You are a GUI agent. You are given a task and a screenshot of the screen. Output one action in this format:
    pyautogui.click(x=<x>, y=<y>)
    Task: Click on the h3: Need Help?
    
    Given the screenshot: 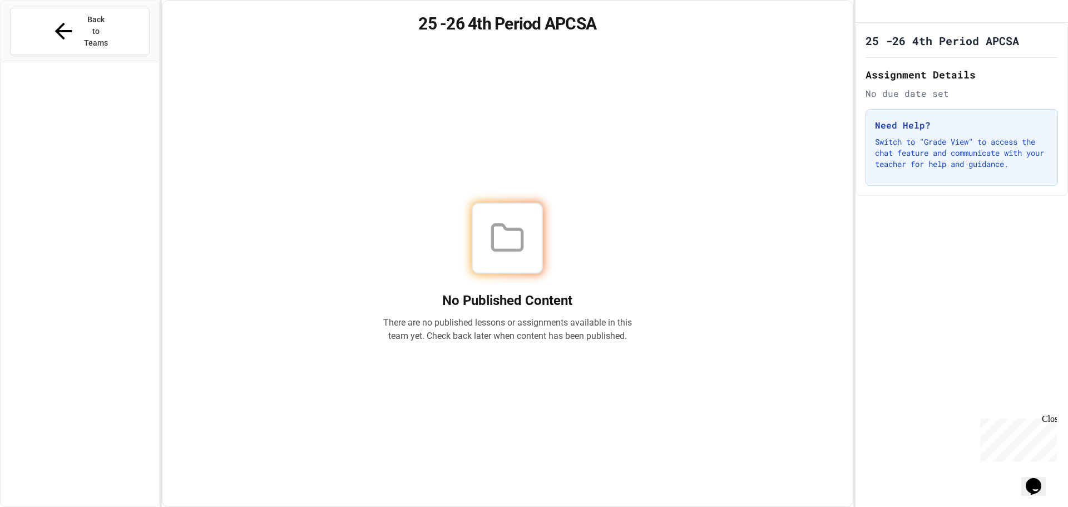 What is the action you would take?
    pyautogui.click(x=962, y=125)
    